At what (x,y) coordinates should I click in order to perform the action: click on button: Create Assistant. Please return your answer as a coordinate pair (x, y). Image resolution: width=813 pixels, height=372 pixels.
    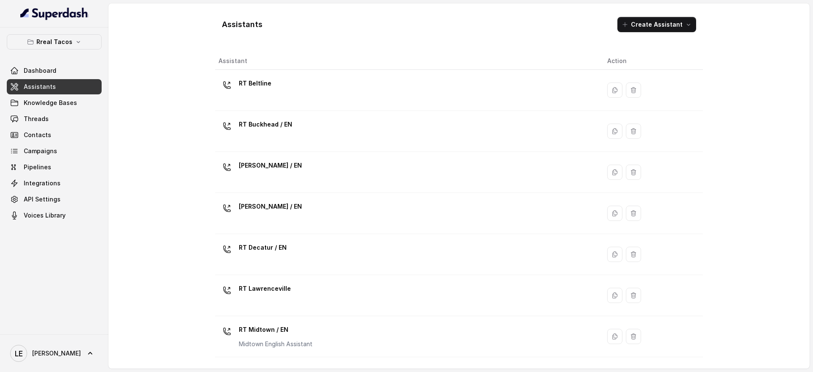
    Looking at the image, I should click on (656, 25).